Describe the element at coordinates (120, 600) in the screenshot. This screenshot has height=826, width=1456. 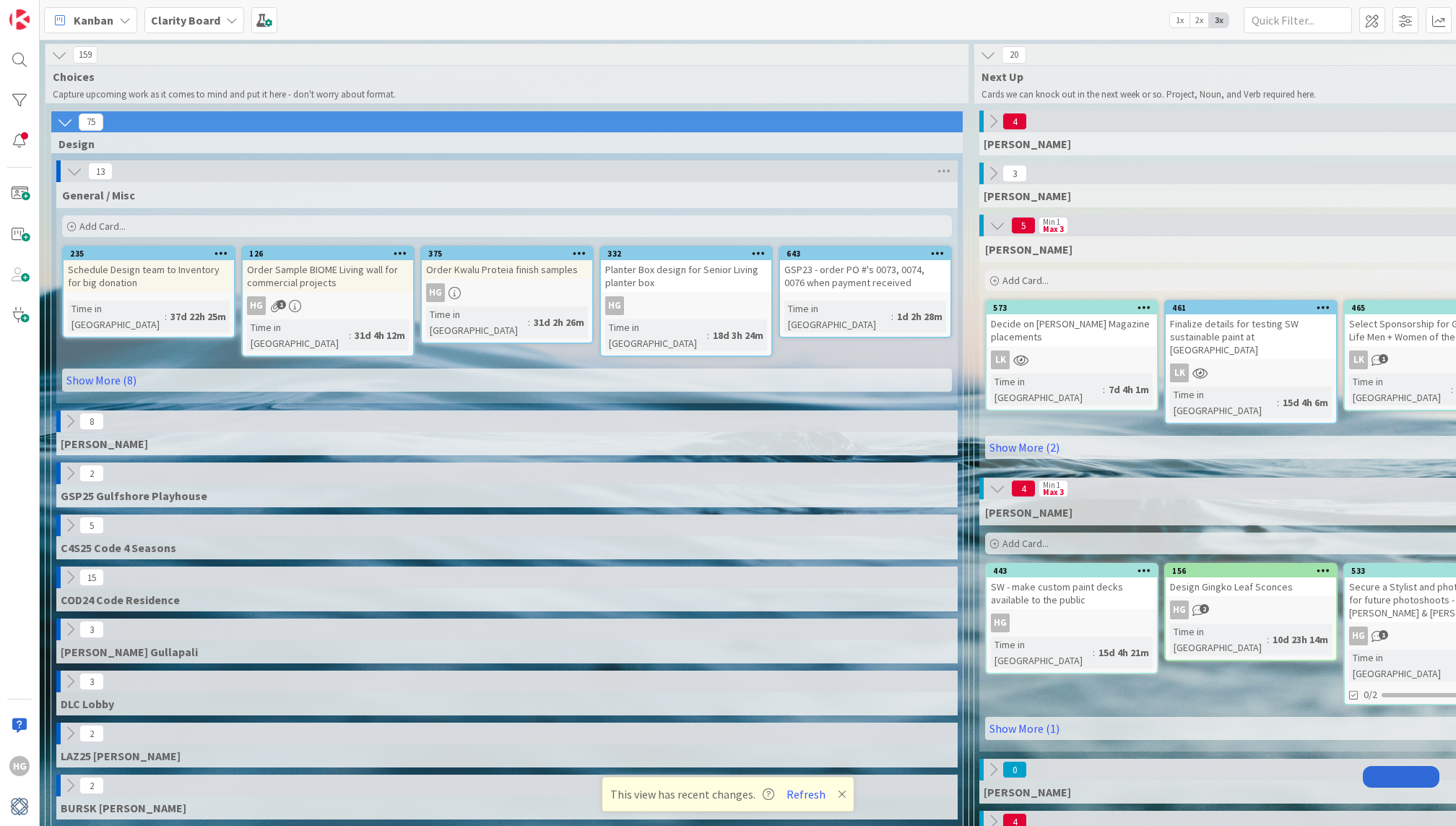
I see `span: COD24 Code Residence` at that location.